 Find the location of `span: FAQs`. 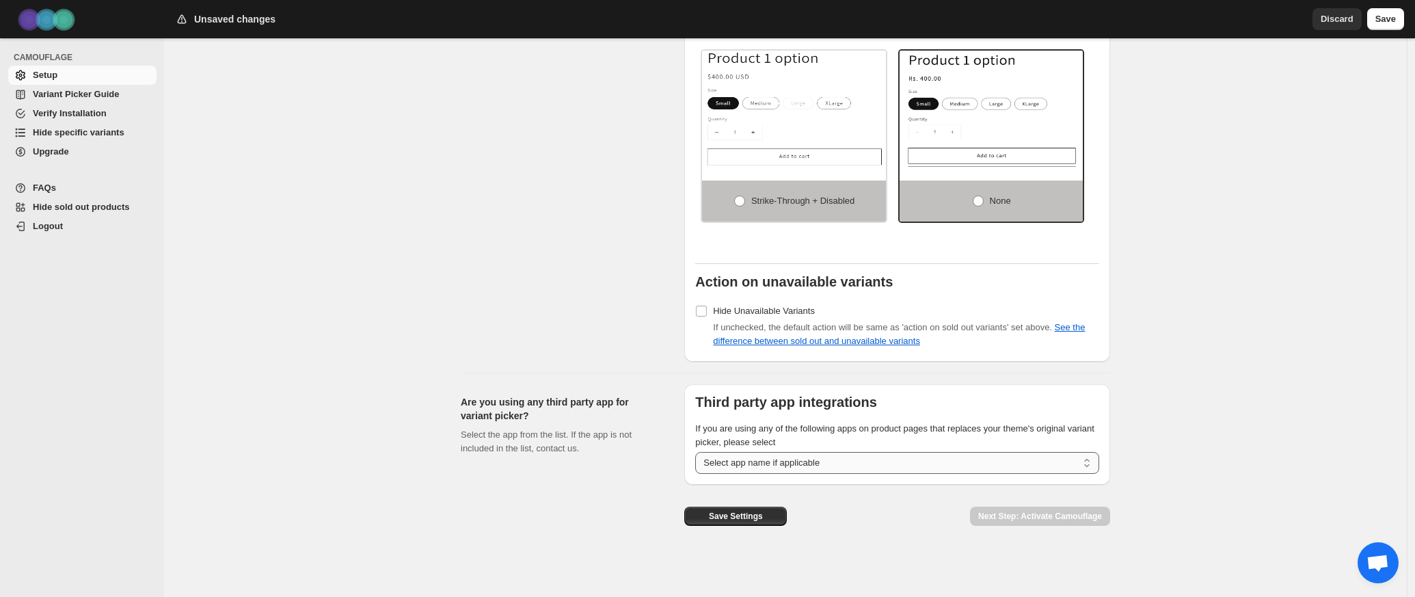

span: FAQs is located at coordinates (44, 187).